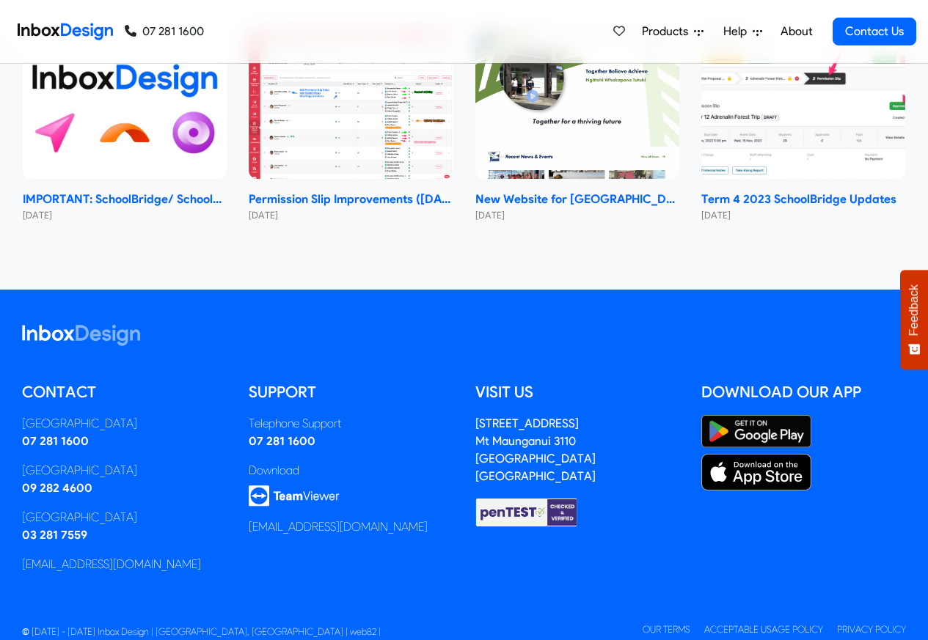  I want to click on strong: Term 4 2023 SchoolBridge Updates, so click(803, 199).